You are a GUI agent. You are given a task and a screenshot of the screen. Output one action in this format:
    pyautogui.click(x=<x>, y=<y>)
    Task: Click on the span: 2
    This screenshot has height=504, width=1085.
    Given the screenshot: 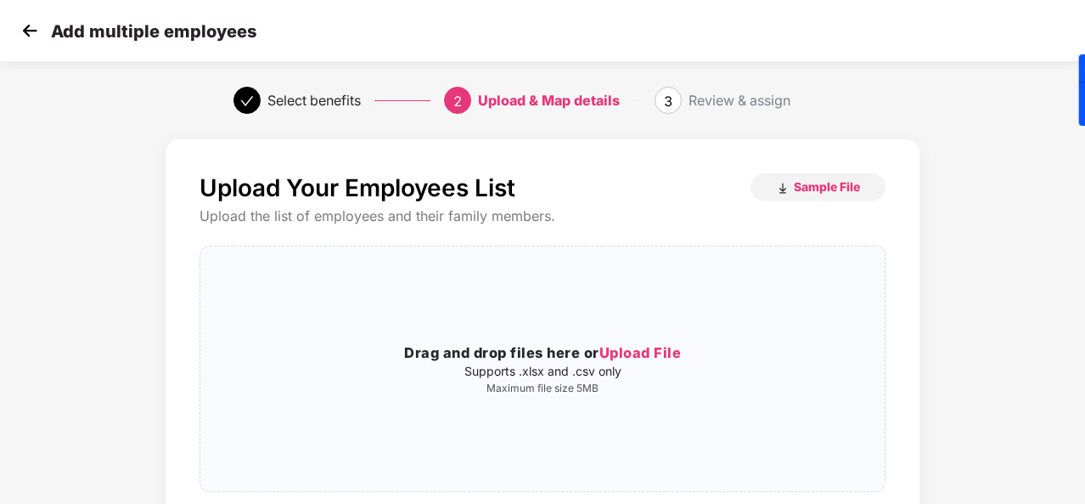 What is the action you would take?
    pyautogui.click(x=458, y=101)
    